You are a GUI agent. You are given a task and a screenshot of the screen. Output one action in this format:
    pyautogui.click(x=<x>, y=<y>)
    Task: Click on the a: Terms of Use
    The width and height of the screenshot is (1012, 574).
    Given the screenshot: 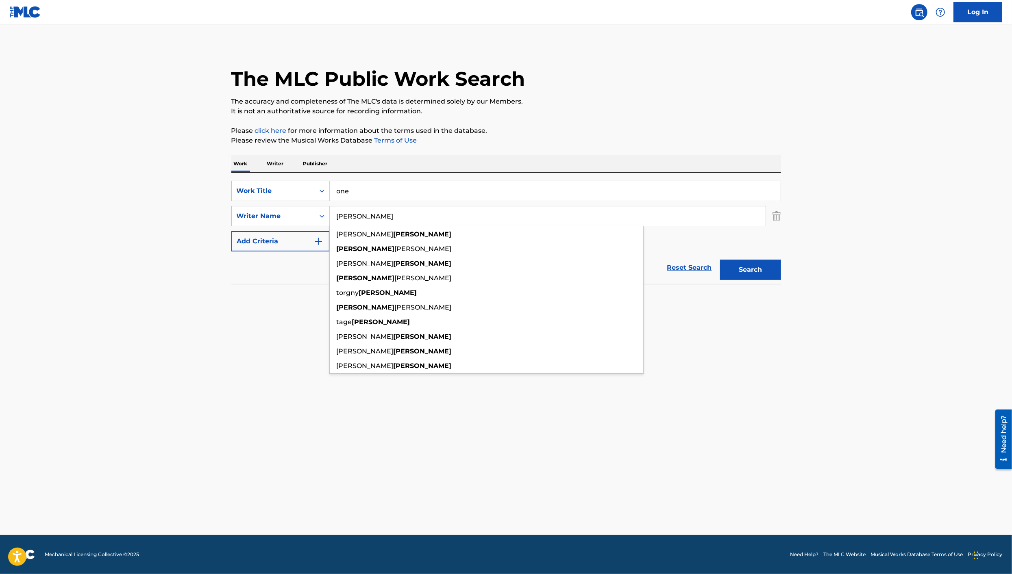 What is the action you would take?
    pyautogui.click(x=395, y=140)
    